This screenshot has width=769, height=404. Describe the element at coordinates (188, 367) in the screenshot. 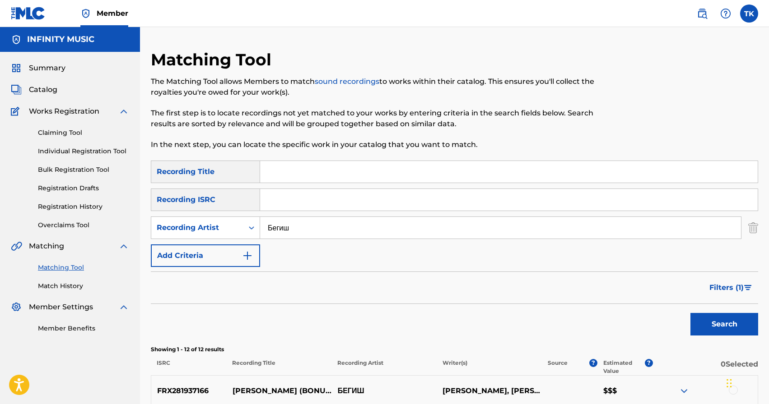

I see `p: ISRC` at that location.